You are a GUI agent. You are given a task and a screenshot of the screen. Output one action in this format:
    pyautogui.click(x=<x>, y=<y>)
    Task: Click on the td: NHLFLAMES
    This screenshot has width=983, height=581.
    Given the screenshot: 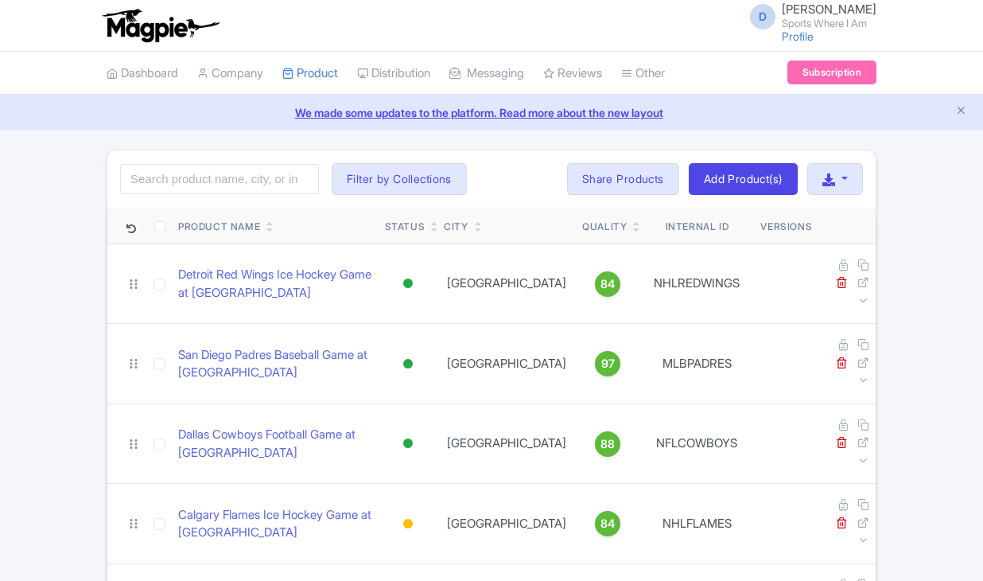 What is the action you would take?
    pyautogui.click(x=697, y=523)
    